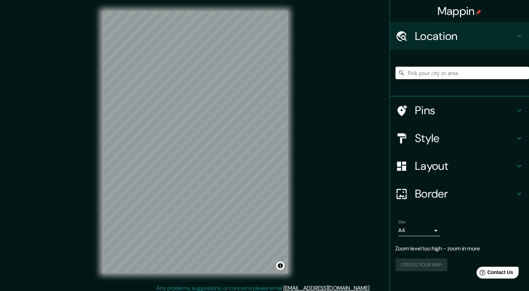 The width and height of the screenshot is (529, 291). Describe the element at coordinates (478, 12) in the screenshot. I see `img: pin-icon.png` at that location.